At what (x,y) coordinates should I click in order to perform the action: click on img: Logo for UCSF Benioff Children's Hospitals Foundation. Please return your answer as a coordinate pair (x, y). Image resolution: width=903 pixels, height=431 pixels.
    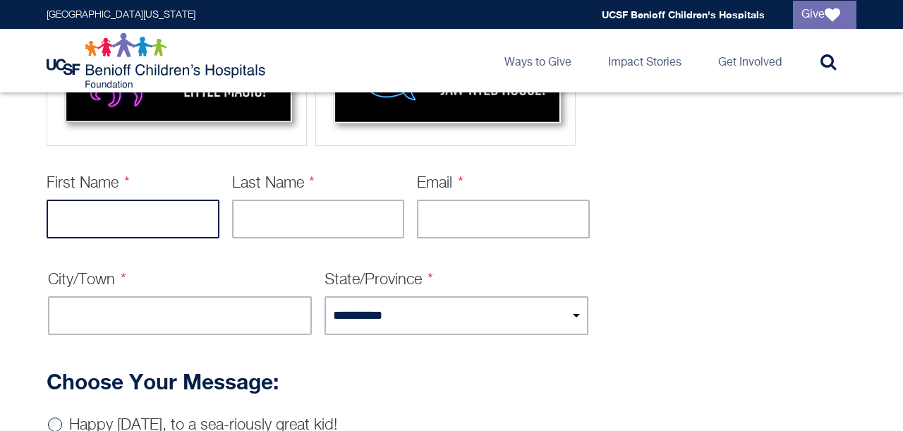
    Looking at the image, I should click on (157, 61).